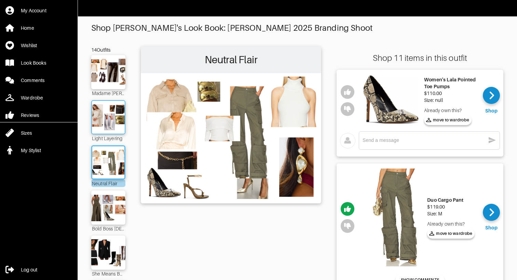 The width and height of the screenshot is (517, 280). Describe the element at coordinates (420, 58) in the screenshot. I see `div: Shop 11 items in this outfit` at that location.